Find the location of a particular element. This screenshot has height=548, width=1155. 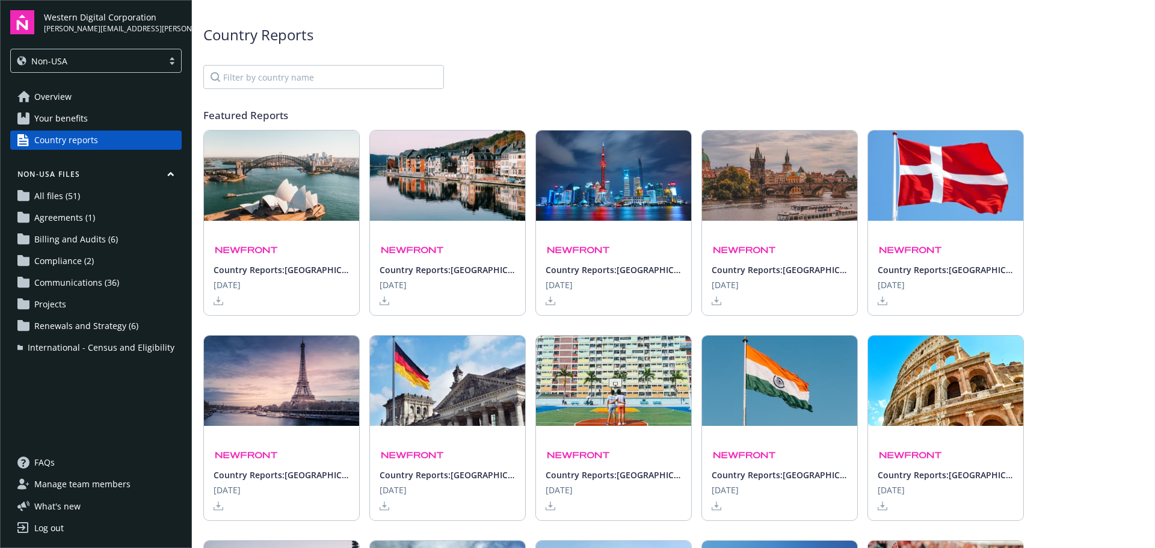

a: FAQs is located at coordinates (96, 462).